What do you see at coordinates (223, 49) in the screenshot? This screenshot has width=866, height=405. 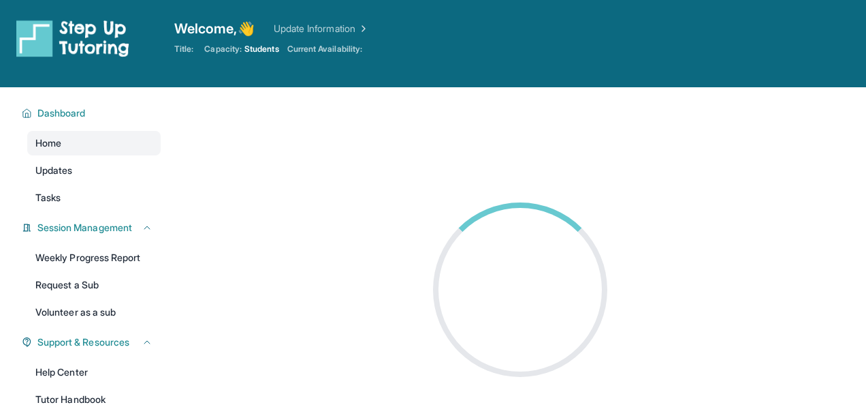 I see `span: Capacity:` at bounding box center [223, 49].